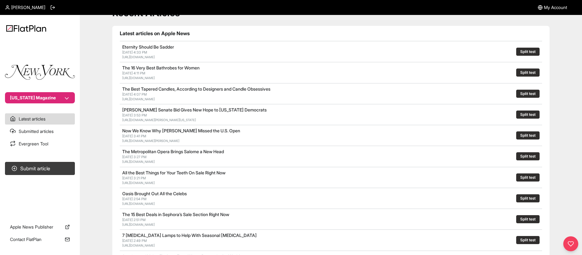 This screenshot has width=582, height=255. I want to click on a: All the Best Things for Your Teeth On Sale Right Now, so click(174, 173).